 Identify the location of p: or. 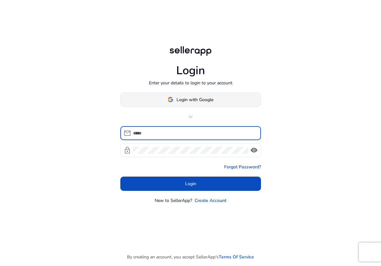
(190, 116).